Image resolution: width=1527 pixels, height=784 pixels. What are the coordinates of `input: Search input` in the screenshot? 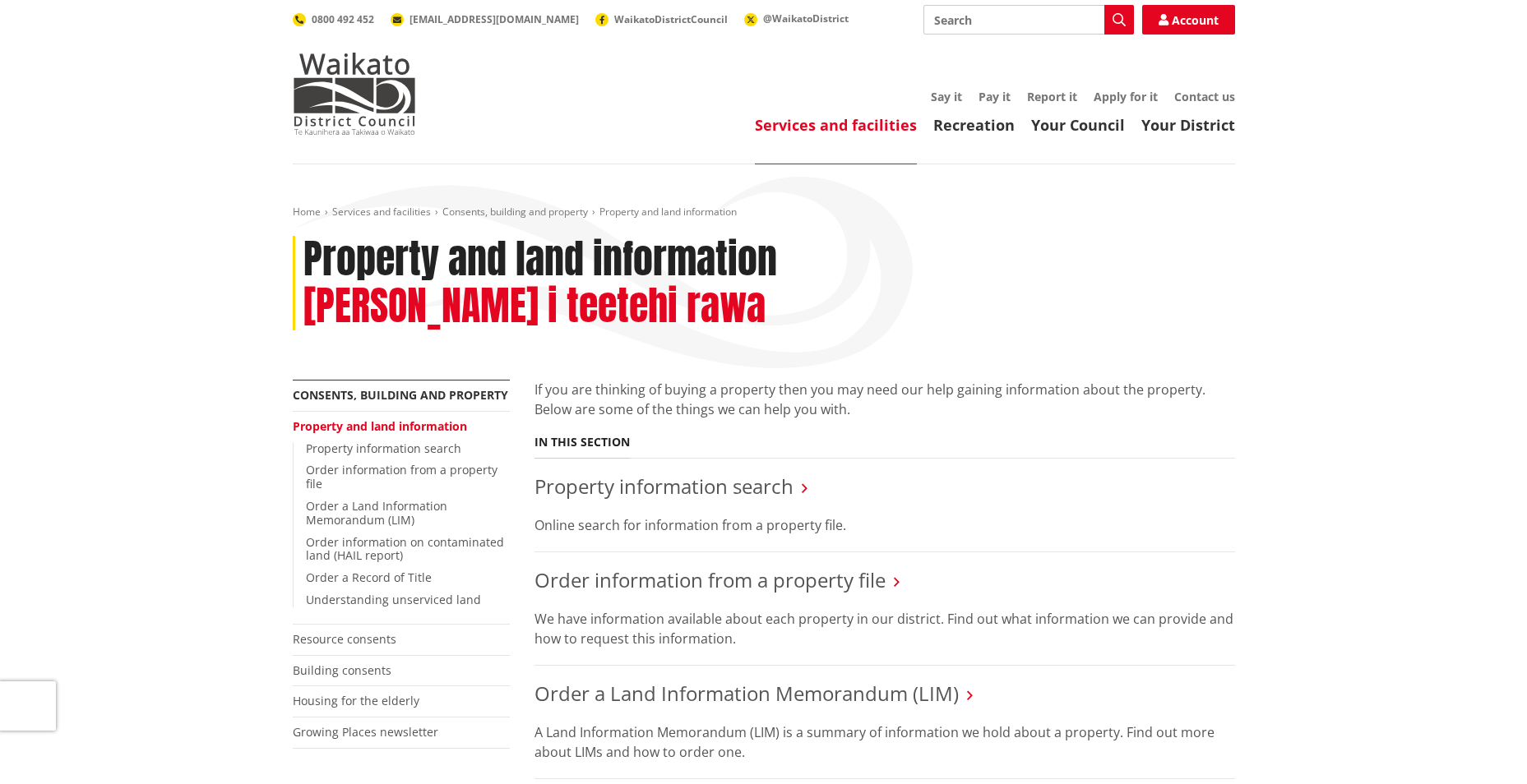 It's located at (1029, 20).